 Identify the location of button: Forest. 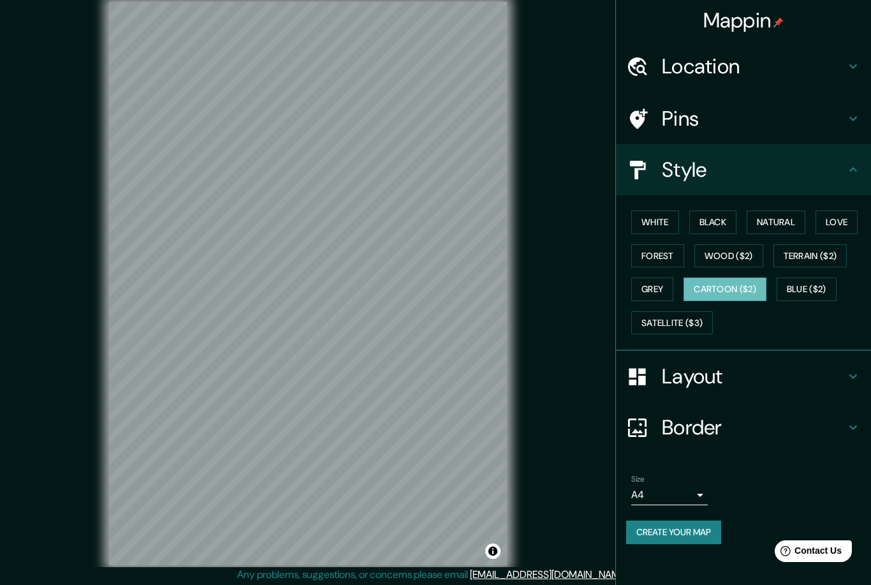
(657, 256).